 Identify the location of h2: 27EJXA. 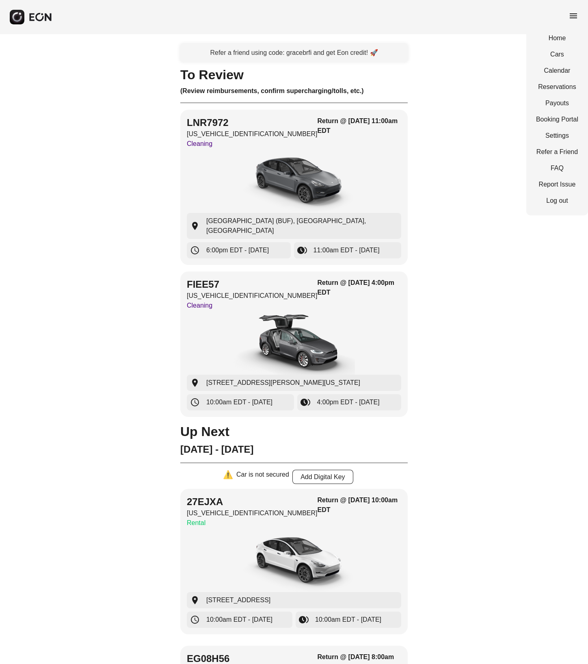
(252, 502).